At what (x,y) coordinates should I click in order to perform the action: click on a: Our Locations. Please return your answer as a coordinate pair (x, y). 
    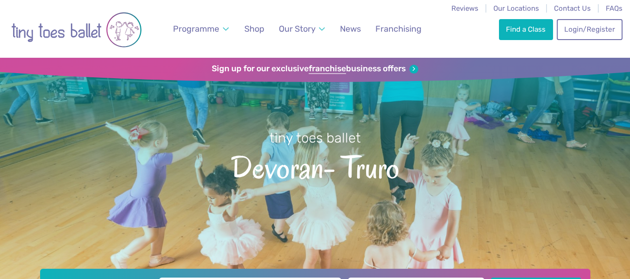
    Looking at the image, I should click on (516, 8).